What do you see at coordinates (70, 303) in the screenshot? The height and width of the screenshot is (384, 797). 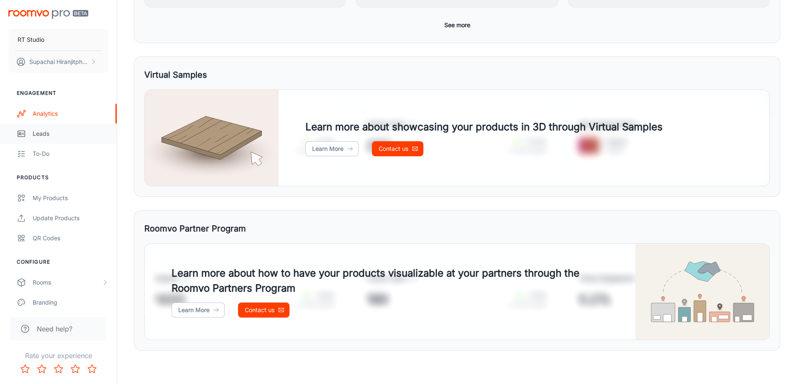 I see `div: Branding` at bounding box center [70, 303].